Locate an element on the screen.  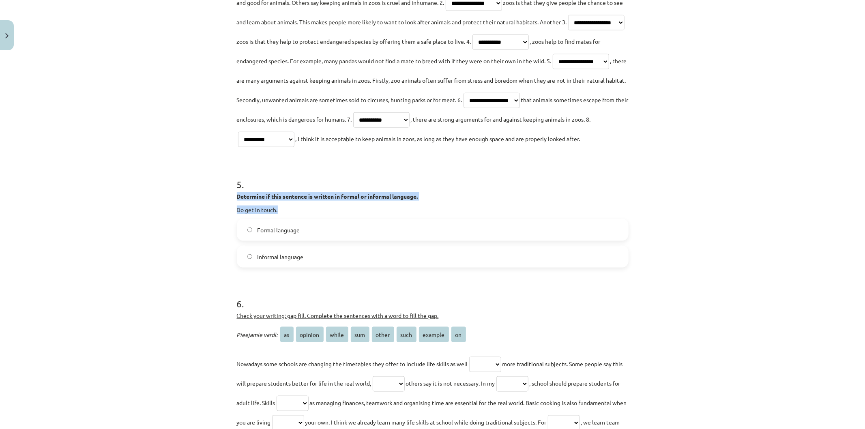
span: Nowadays some schools are changing the timetables they offer to include life skills as well is located at coordinates (352, 364).